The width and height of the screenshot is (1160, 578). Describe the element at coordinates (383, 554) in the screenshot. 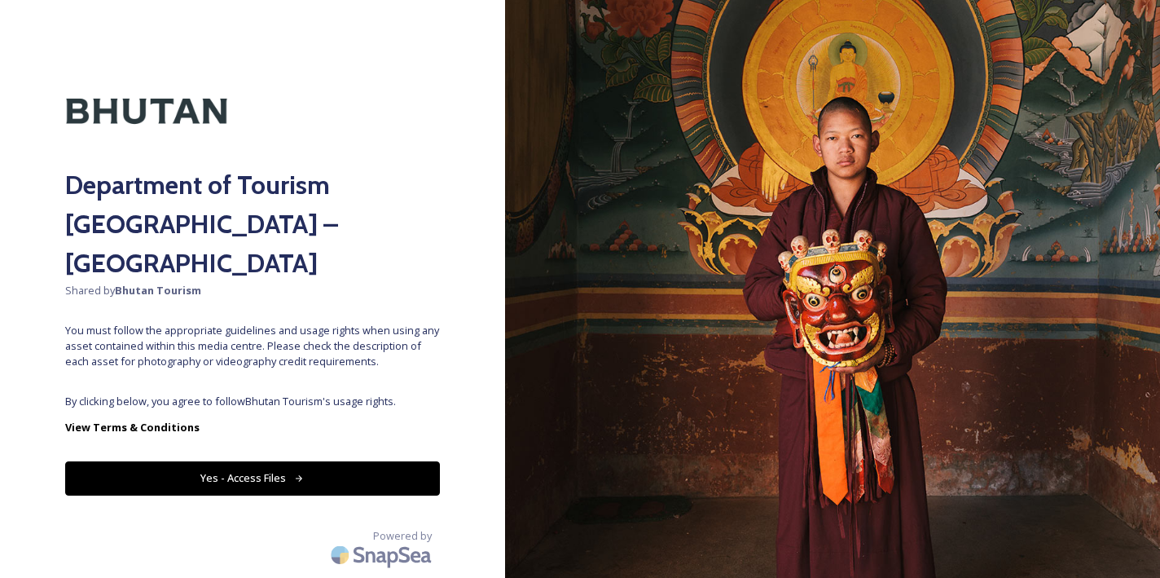

I see `img: SnapSea Logo` at that location.